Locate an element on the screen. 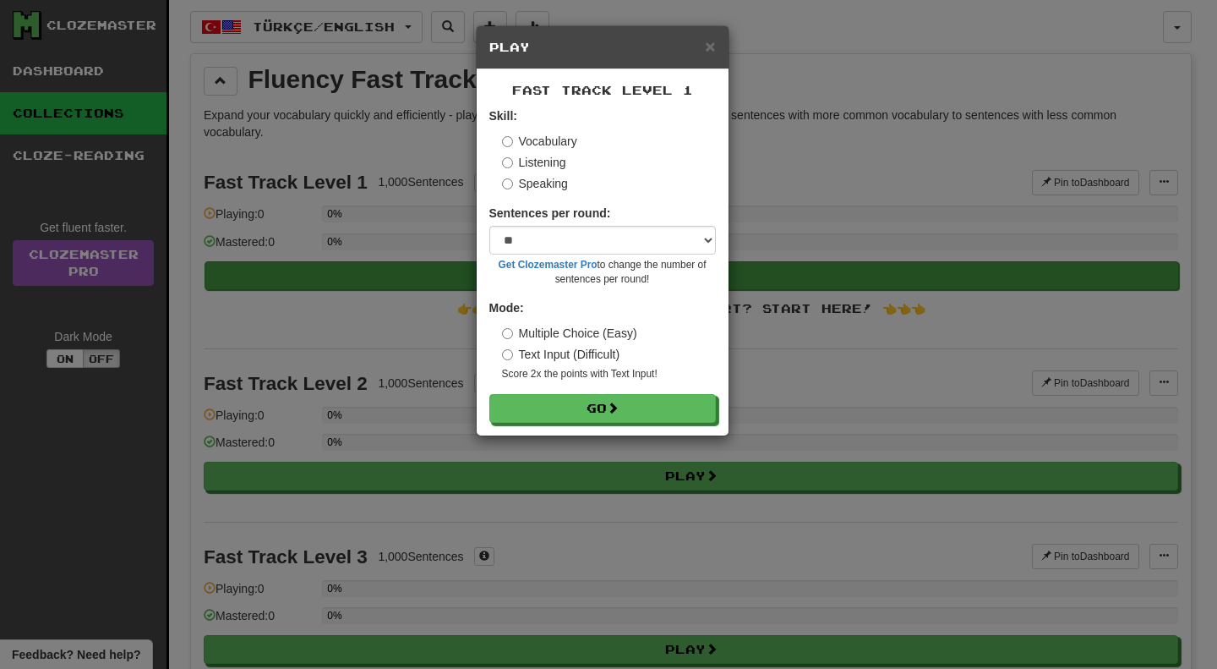 The image size is (1217, 669). label: Sentences per round: is located at coordinates (550, 213).